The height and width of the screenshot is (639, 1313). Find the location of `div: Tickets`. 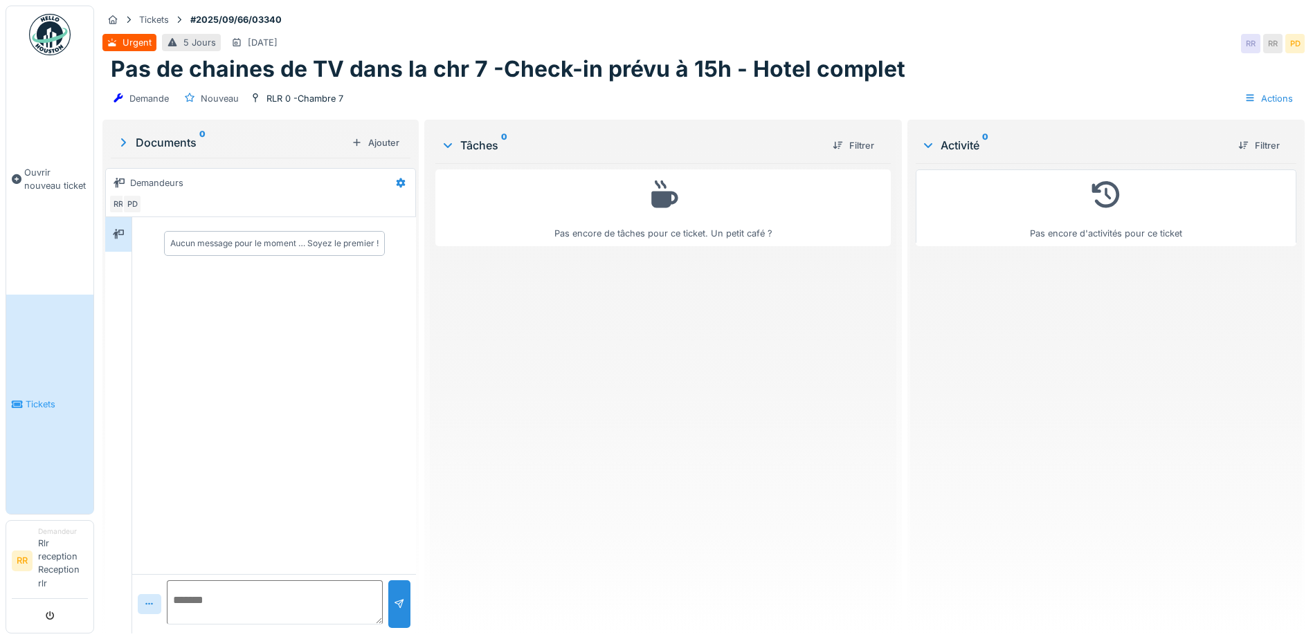

div: Tickets is located at coordinates (154, 19).